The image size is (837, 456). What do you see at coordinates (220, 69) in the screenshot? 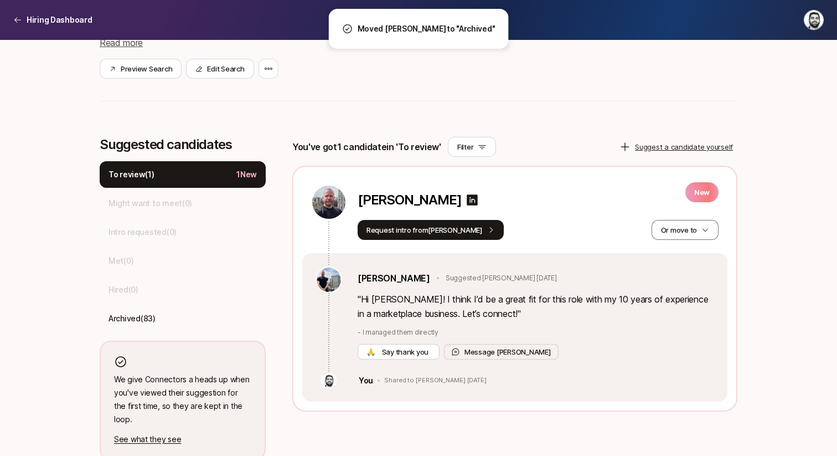
I see `button: Edit Search` at bounding box center [220, 69].